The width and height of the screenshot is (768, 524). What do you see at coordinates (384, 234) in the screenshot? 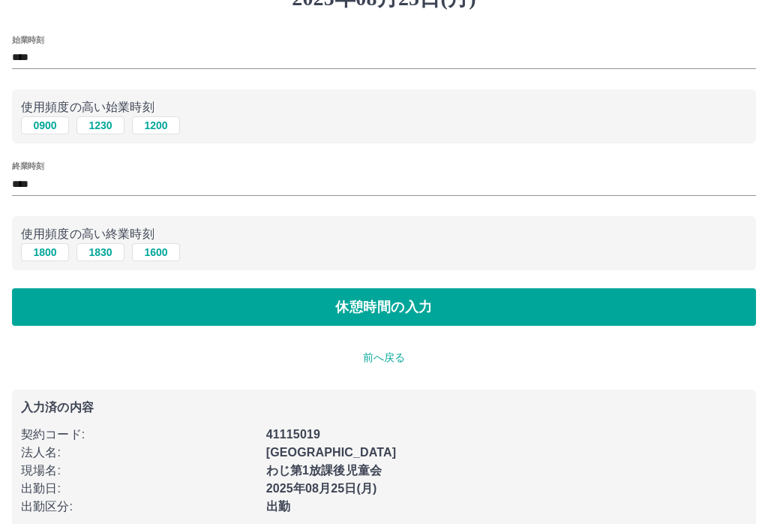
I see `p: 使用頻度の高い終業時刻` at bounding box center [384, 234].